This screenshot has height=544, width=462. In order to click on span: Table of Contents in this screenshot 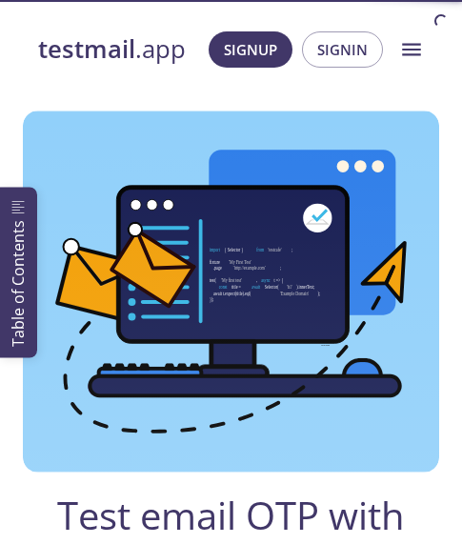, I will do `click(18, 282)`.